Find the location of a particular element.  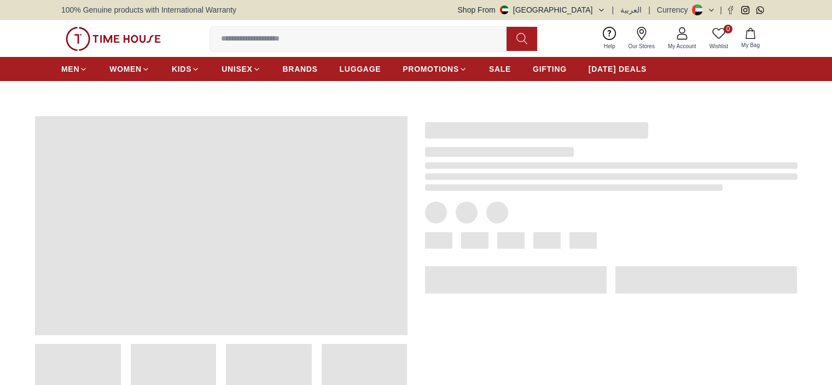

a: BRANDS is located at coordinates (300, 69).